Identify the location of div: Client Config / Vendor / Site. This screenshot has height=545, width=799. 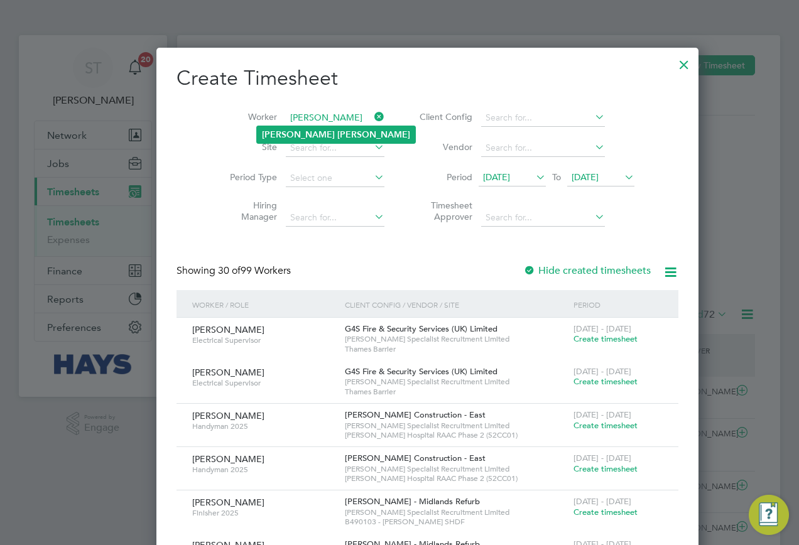
(456, 305).